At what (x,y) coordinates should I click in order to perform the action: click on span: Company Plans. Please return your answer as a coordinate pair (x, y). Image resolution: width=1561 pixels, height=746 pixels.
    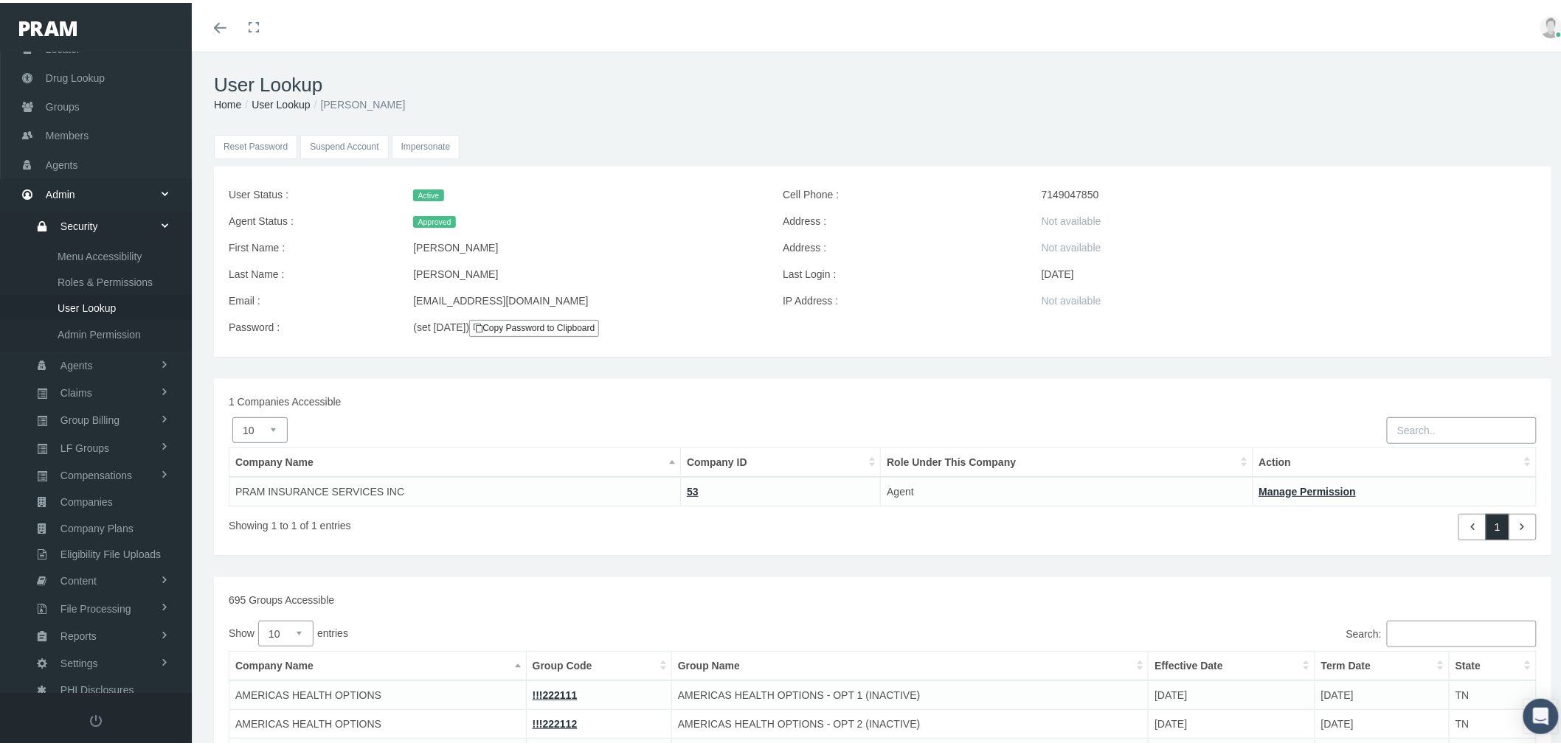
    Looking at the image, I should click on (97, 526).